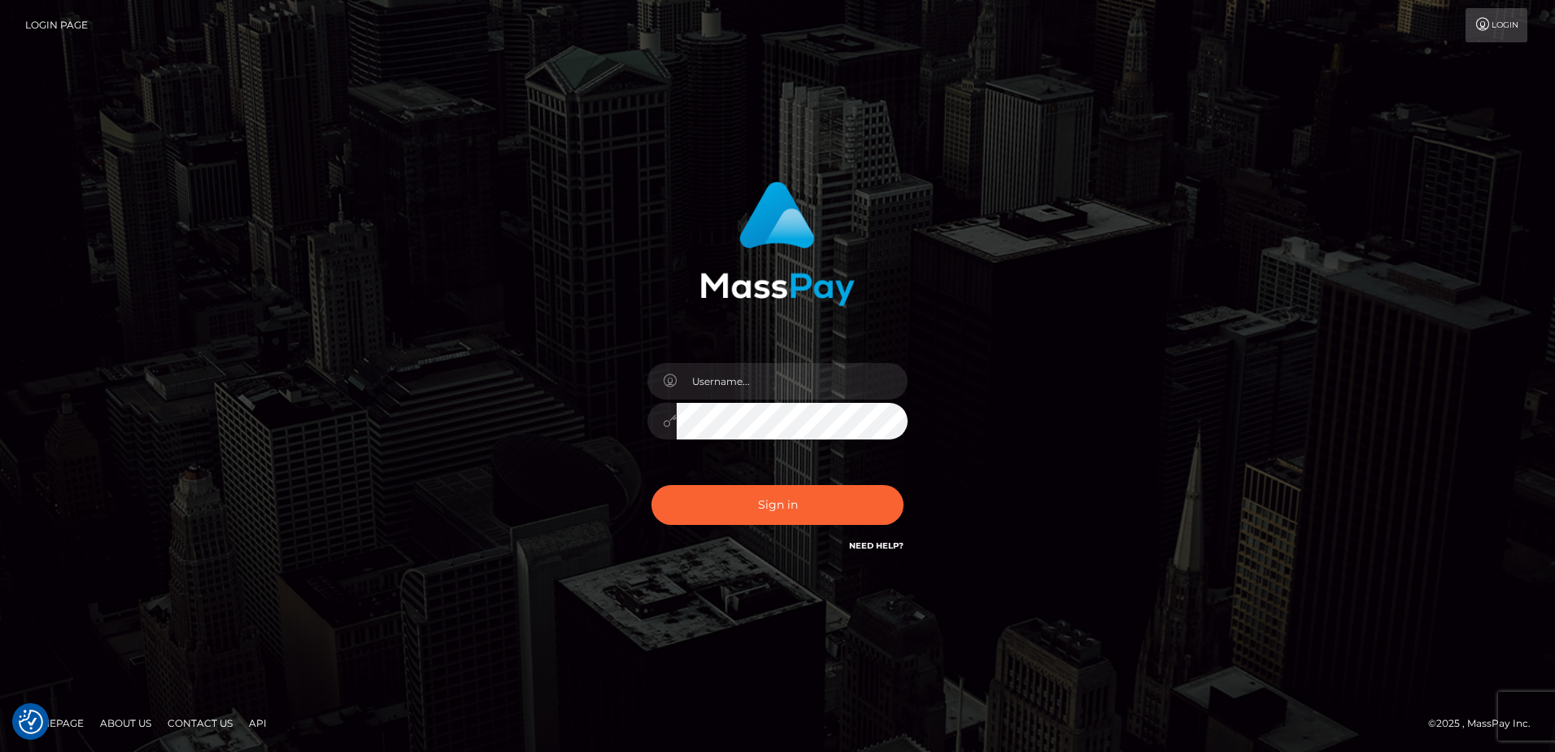 The image size is (1555, 752). I want to click on a: About Us, so click(125, 722).